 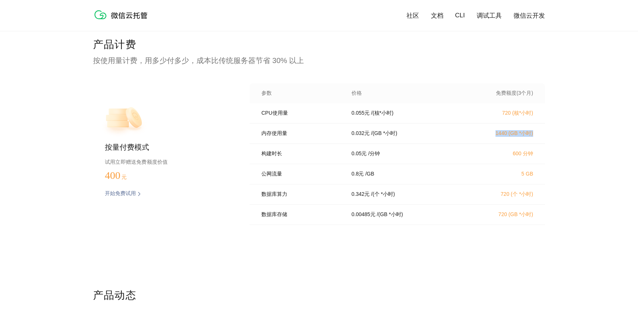 I want to click on p: 720 (个 *小时), so click(x=501, y=195).